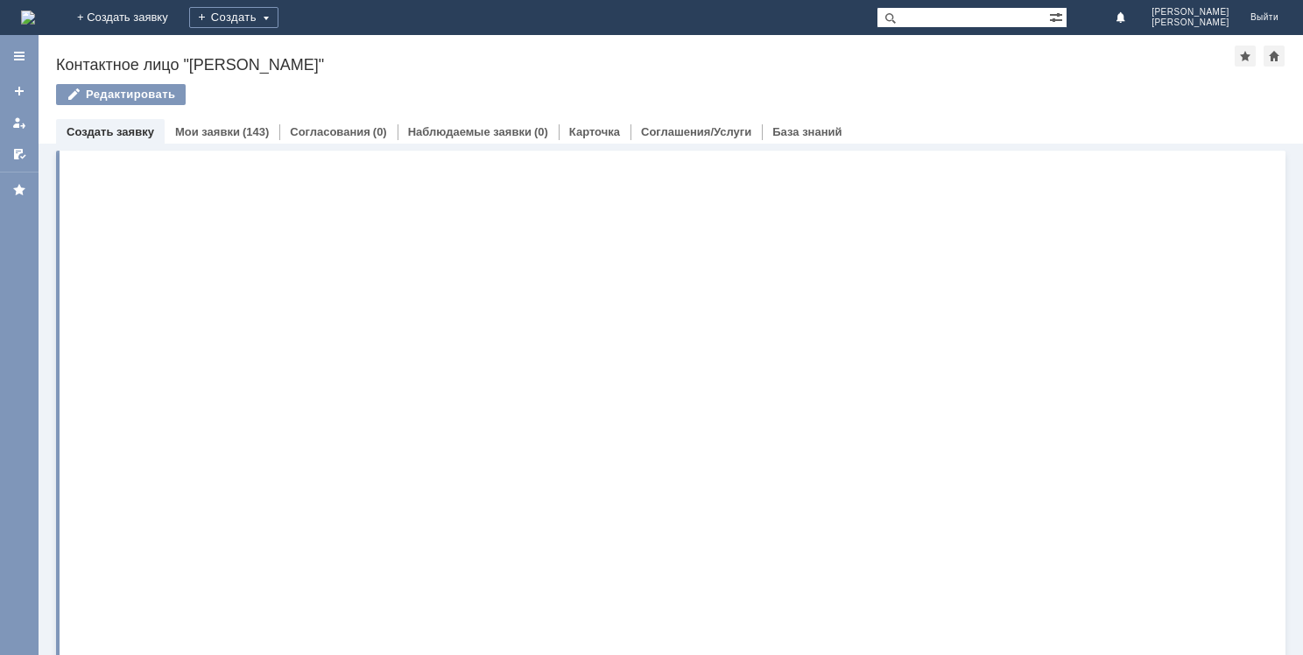 This screenshot has height=655, width=1303. Describe the element at coordinates (19, 154) in the screenshot. I see `a: Мои согласования` at that location.